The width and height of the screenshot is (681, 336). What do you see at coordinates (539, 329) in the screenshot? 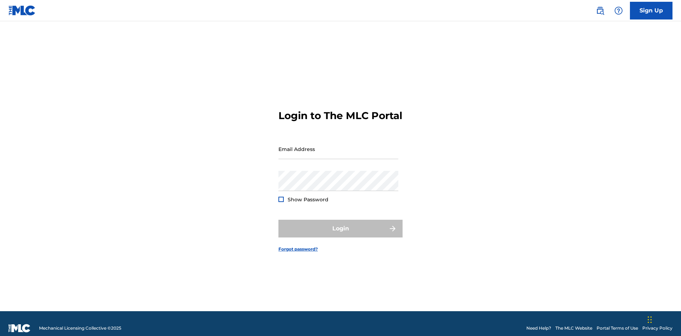
I see `a: Need Help?` at bounding box center [539, 329].